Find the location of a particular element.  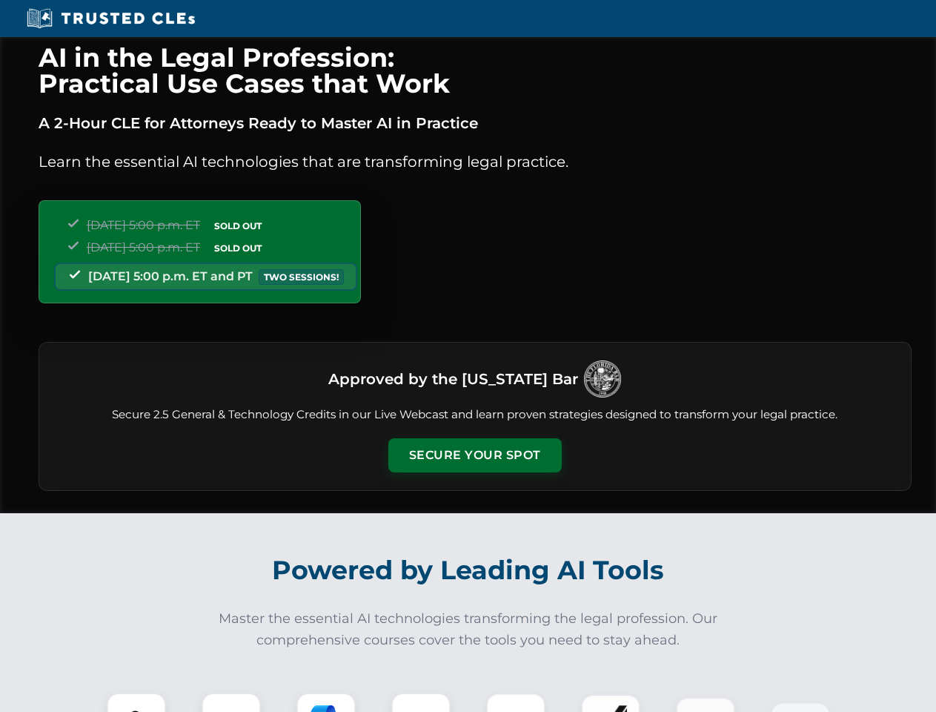

img: Logo is located at coordinates (603, 379).